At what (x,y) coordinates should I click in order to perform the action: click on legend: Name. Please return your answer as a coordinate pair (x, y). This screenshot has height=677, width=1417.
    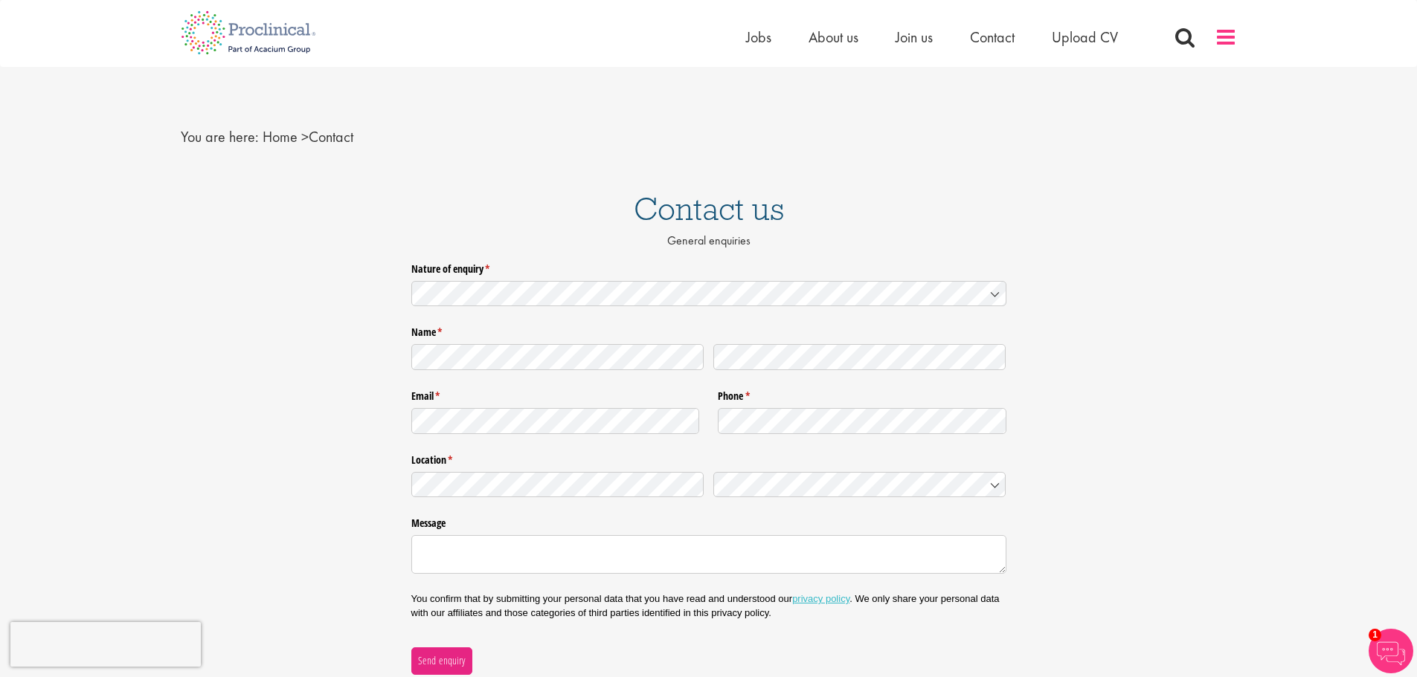
    Looking at the image, I should click on (709, 330).